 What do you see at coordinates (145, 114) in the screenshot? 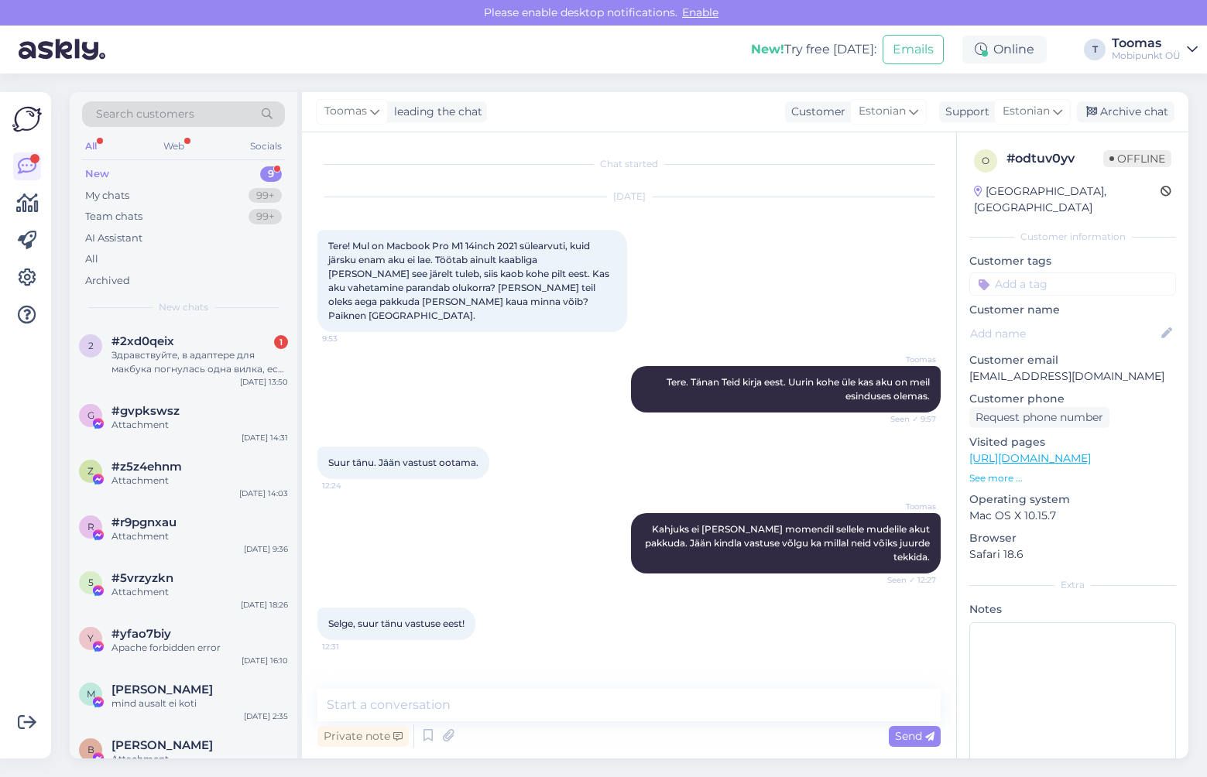
I see `span: Search customers` at bounding box center [145, 114].